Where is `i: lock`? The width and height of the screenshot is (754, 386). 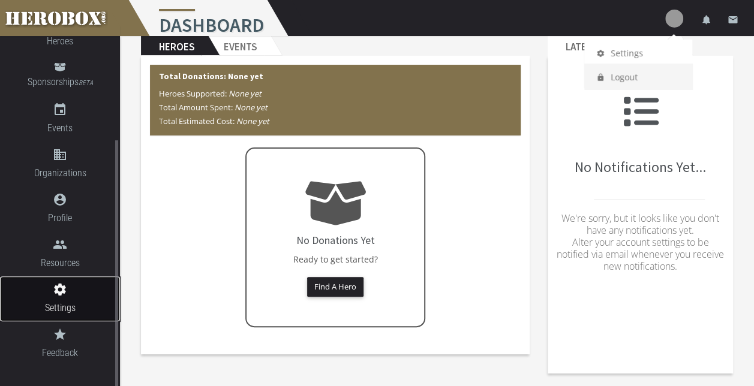 i: lock is located at coordinates (600, 77).